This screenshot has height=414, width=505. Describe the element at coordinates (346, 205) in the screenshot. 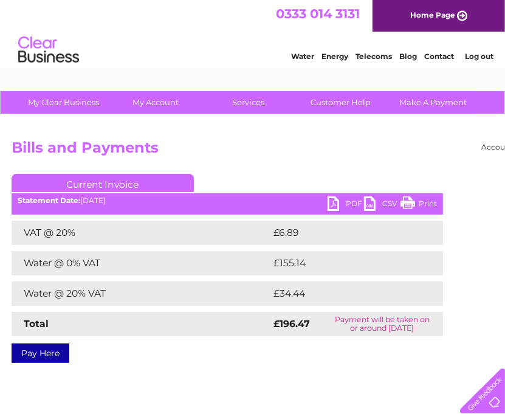

I see `a: PDF` at that location.